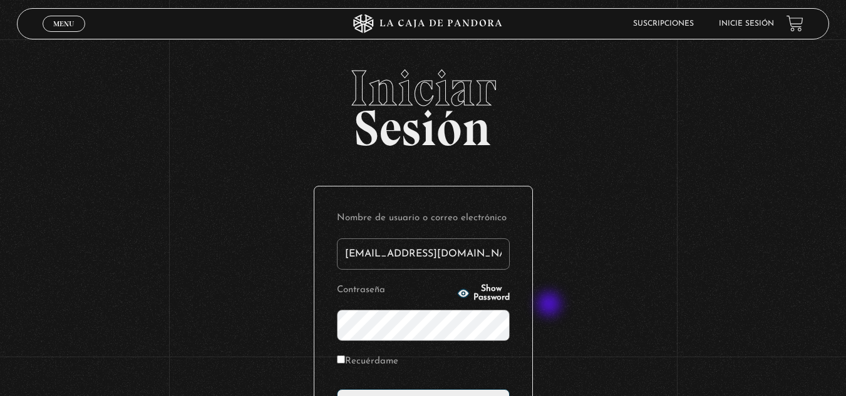 This screenshot has height=396, width=846. What do you see at coordinates (368, 362) in the screenshot?
I see `label: Recuérdame` at bounding box center [368, 362].